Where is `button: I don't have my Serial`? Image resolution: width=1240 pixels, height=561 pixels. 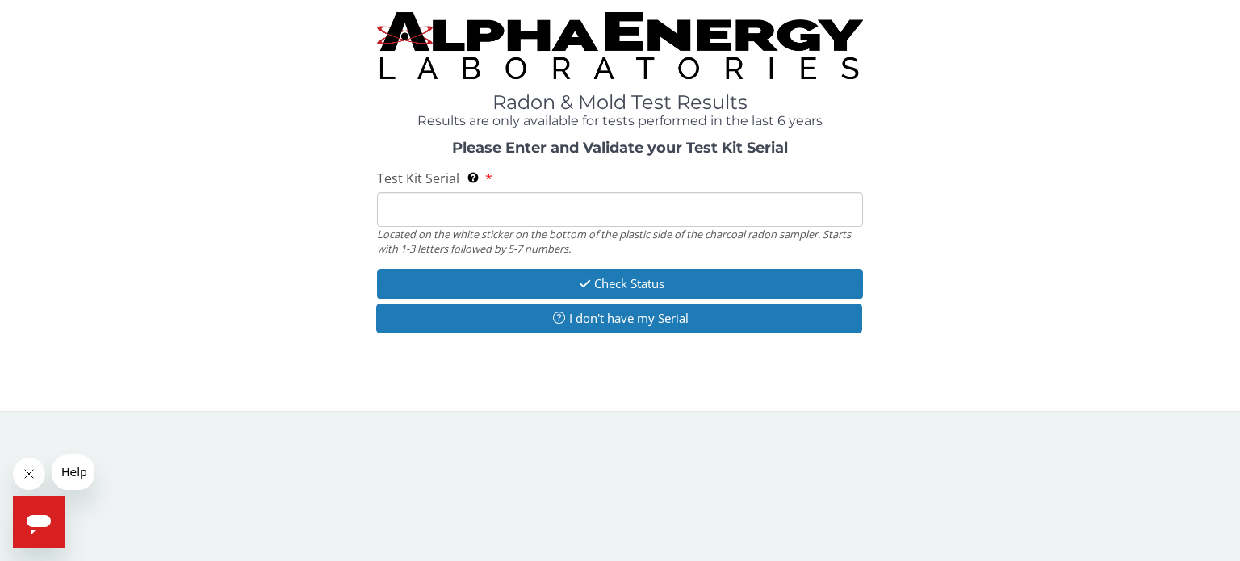
button: I don't have my Serial is located at coordinates (619, 318).